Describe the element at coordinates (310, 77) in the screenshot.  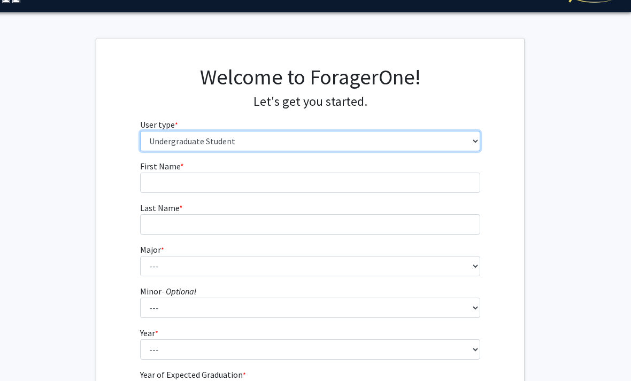
I see `h1: Welcome to ForagerOne!` at that location.